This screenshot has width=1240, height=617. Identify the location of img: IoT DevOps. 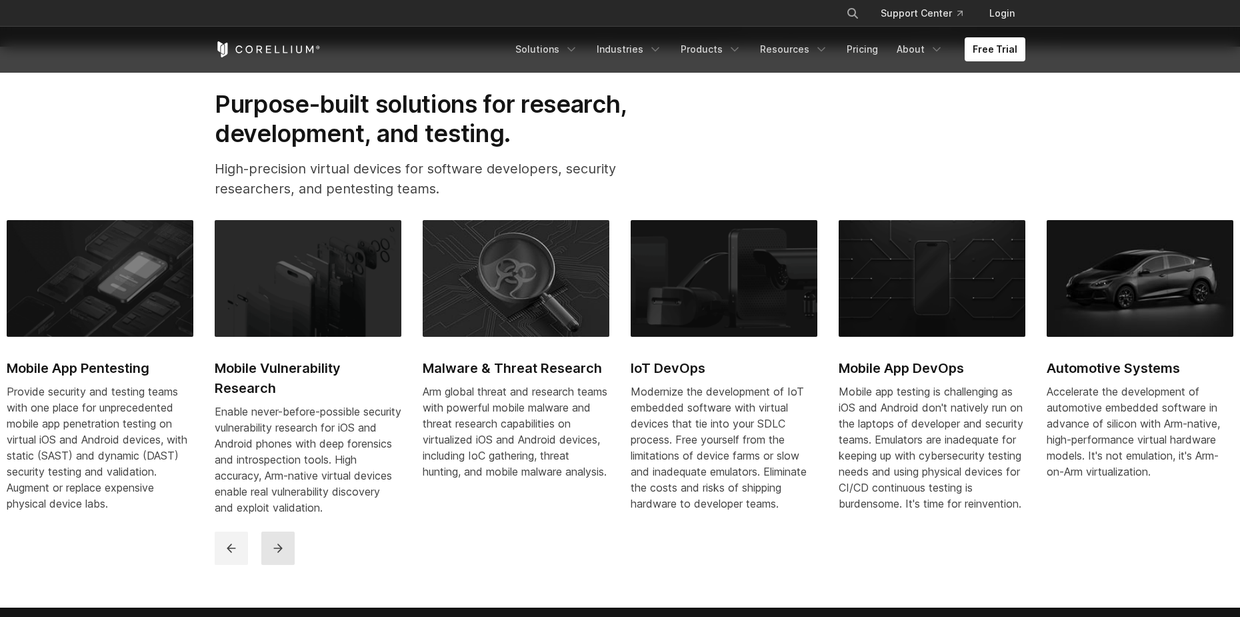
(724, 278).